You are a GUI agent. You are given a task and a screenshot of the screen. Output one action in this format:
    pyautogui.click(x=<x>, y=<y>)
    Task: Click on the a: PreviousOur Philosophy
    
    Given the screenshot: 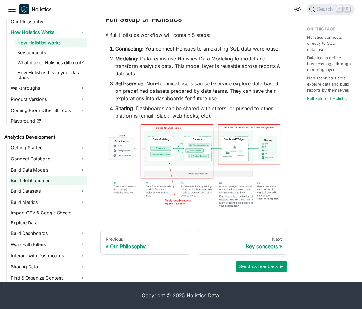 What is the action you would take?
    pyautogui.click(x=145, y=243)
    